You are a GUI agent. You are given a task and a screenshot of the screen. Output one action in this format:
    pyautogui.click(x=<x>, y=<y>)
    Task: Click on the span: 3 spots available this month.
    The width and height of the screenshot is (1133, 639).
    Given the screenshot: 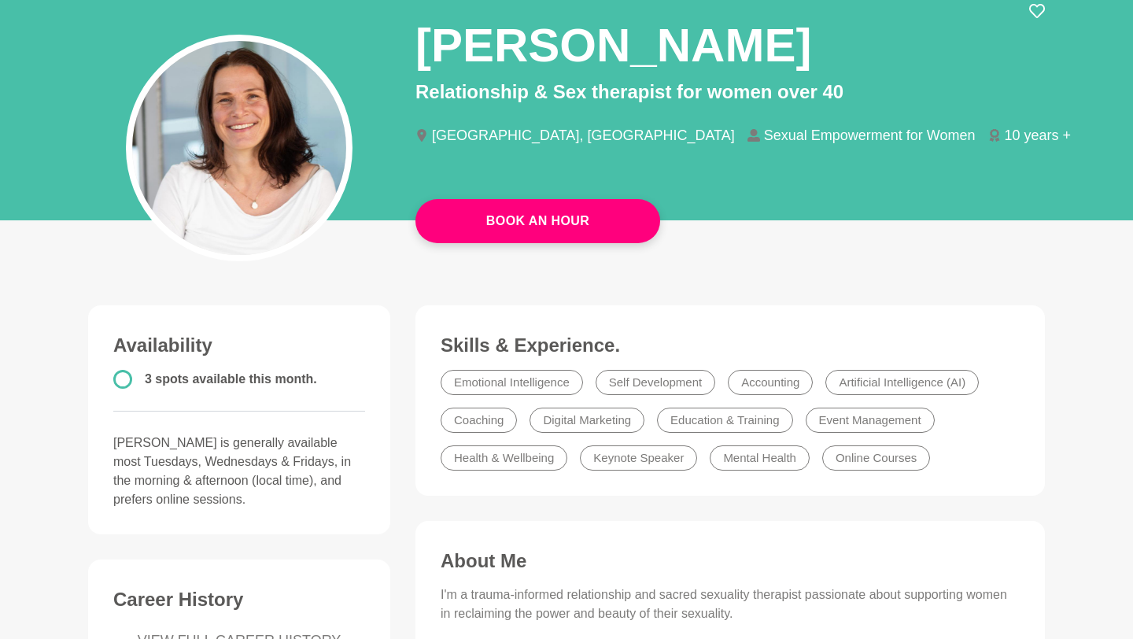 What is the action you would take?
    pyautogui.click(x=231, y=378)
    